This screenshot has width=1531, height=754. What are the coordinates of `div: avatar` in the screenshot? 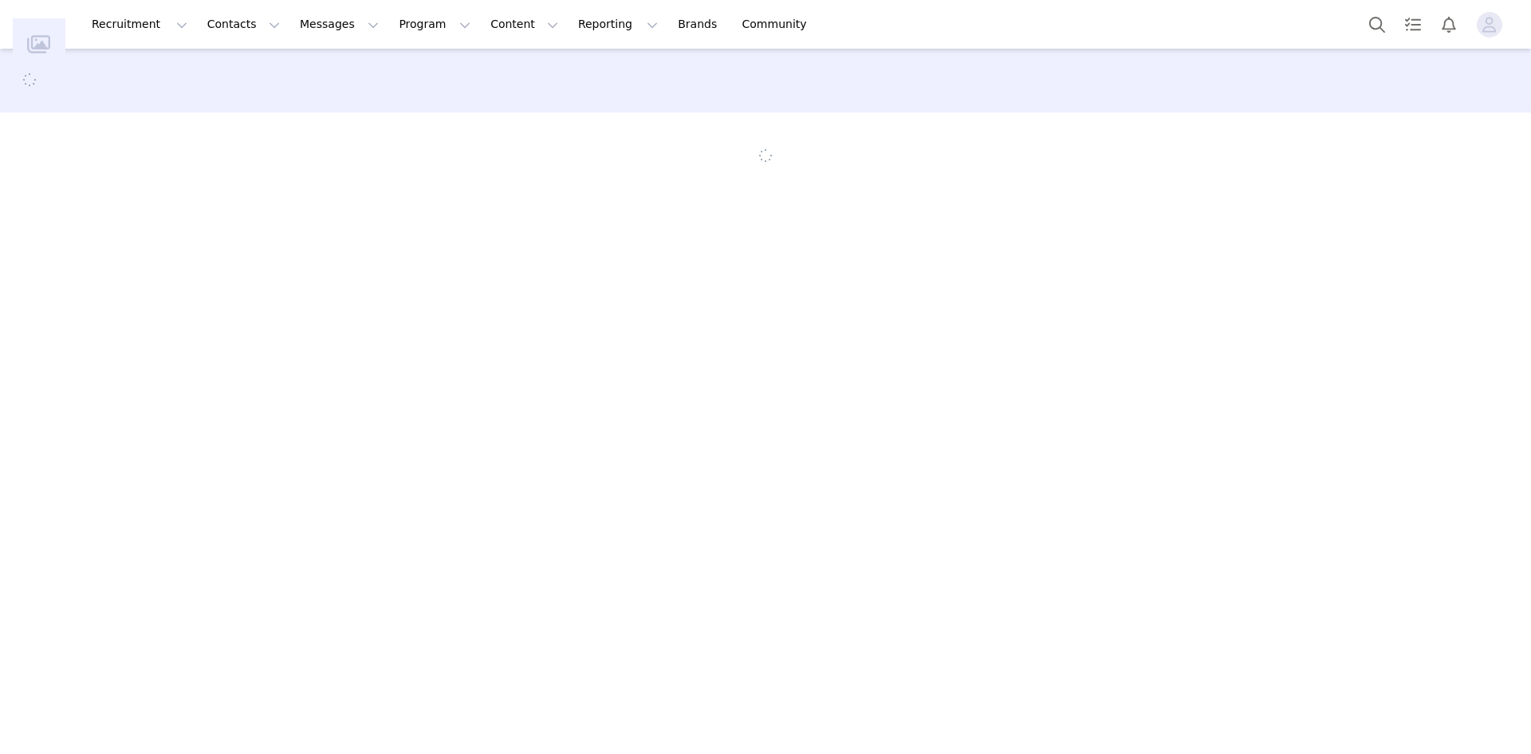 It's located at (1489, 25).